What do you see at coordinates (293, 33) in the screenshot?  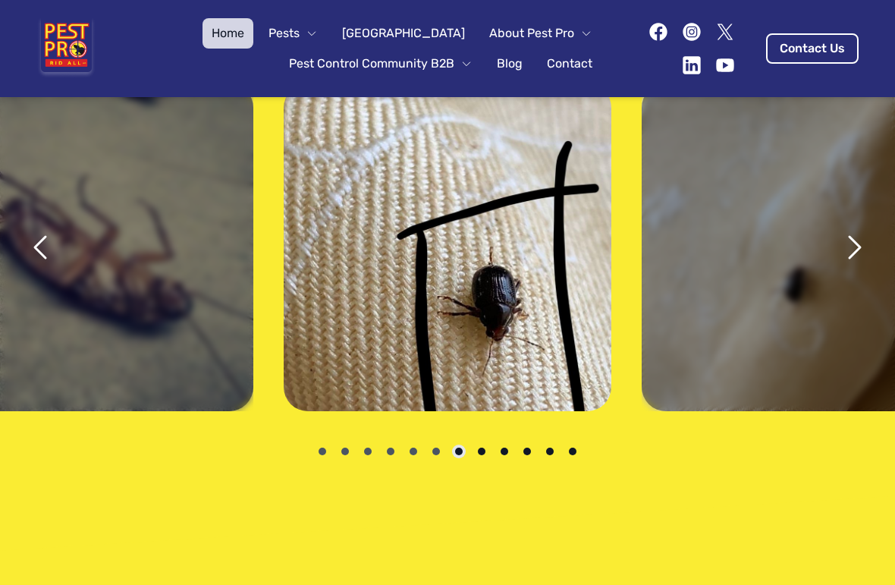 I see `button: Pests` at bounding box center [293, 33].